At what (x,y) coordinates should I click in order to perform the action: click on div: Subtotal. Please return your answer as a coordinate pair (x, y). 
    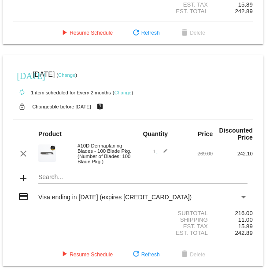
    Looking at the image, I should click on (172, 213).